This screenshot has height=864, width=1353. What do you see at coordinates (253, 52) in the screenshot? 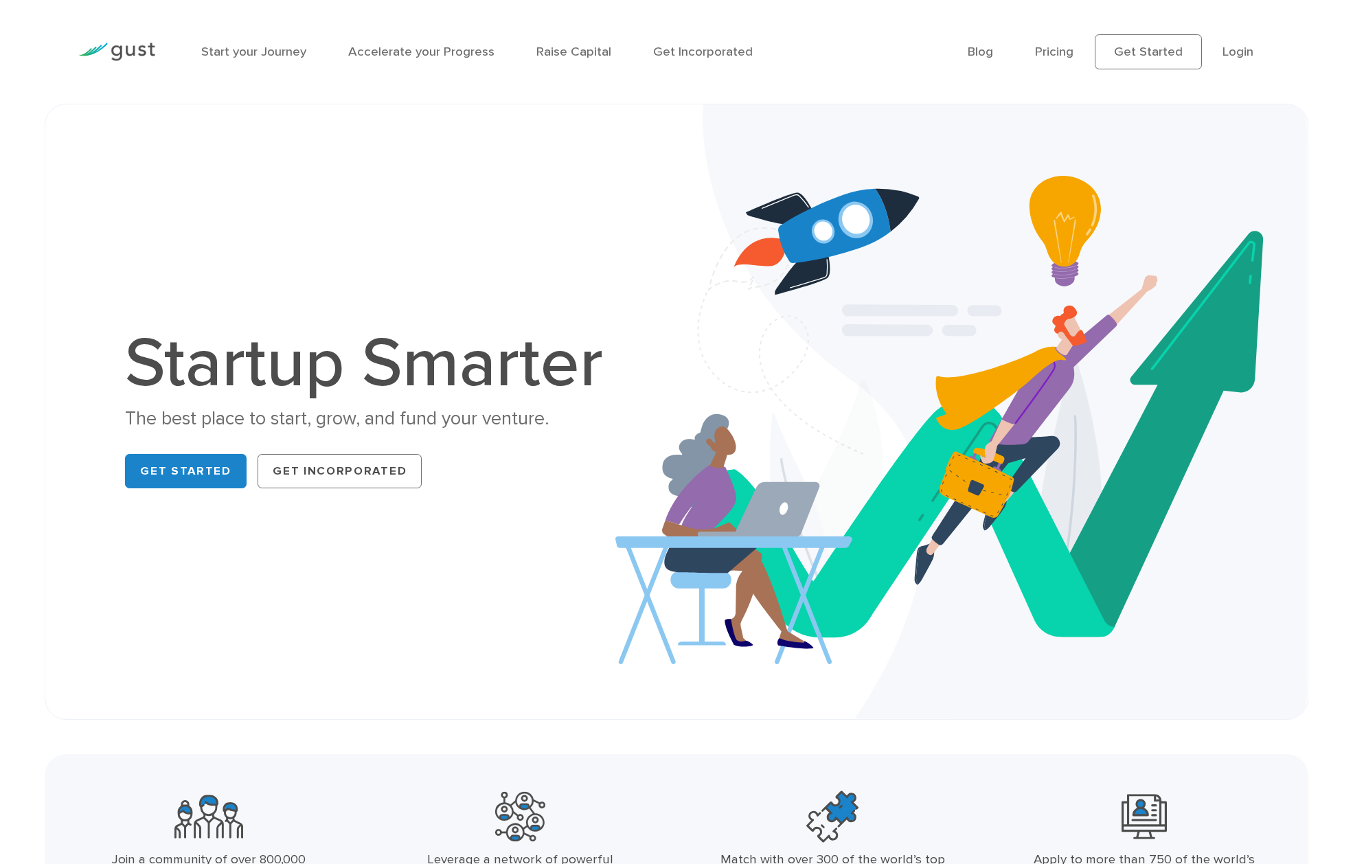
I see `a: Start your Journey` at bounding box center [253, 52].